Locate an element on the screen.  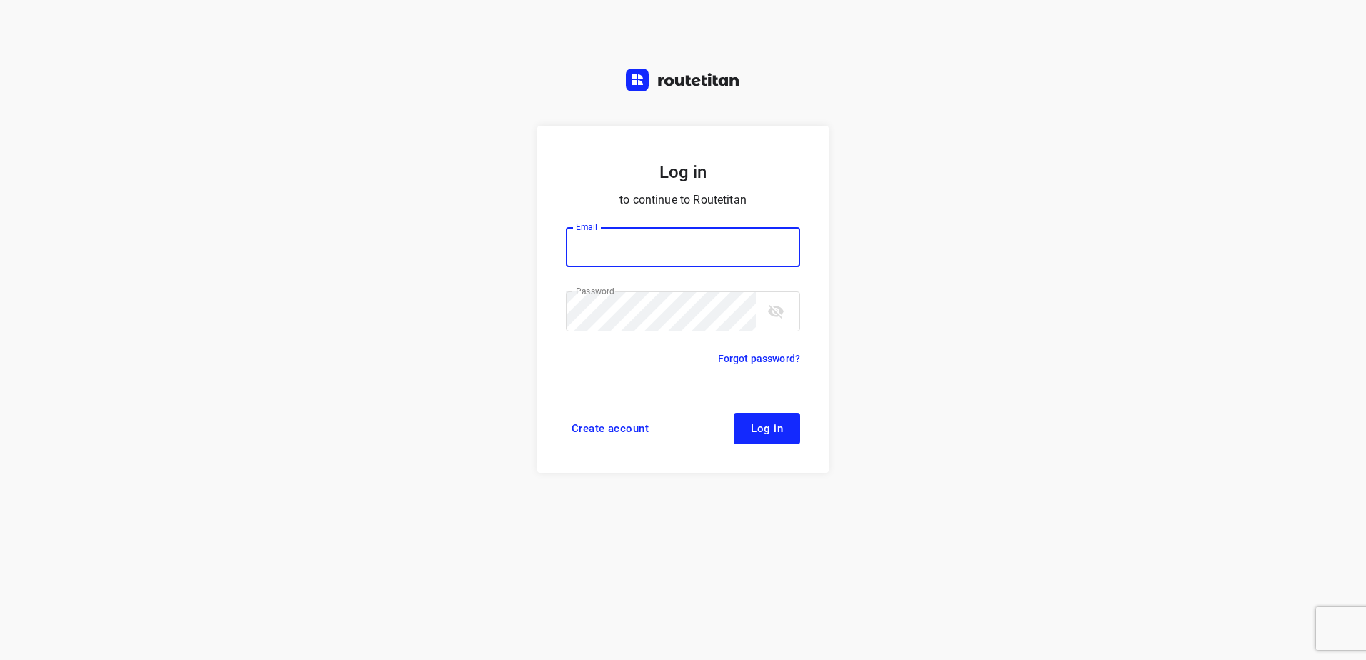
p: to continue to Routetitan is located at coordinates (683, 200).